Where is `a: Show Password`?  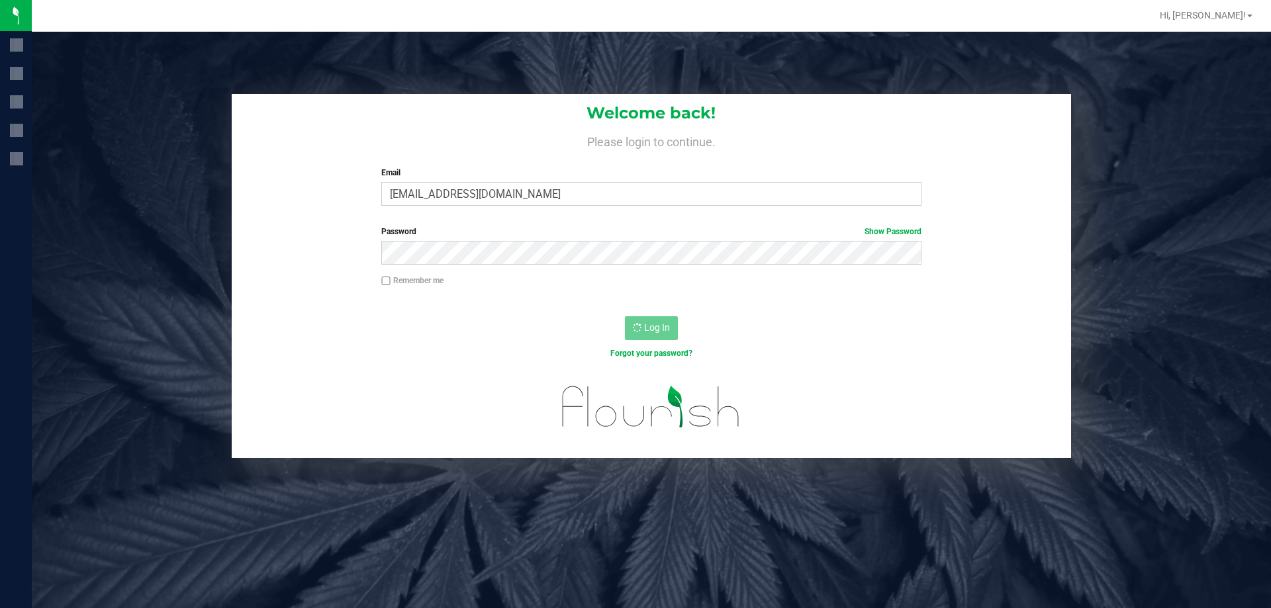 a: Show Password is located at coordinates (893, 232).